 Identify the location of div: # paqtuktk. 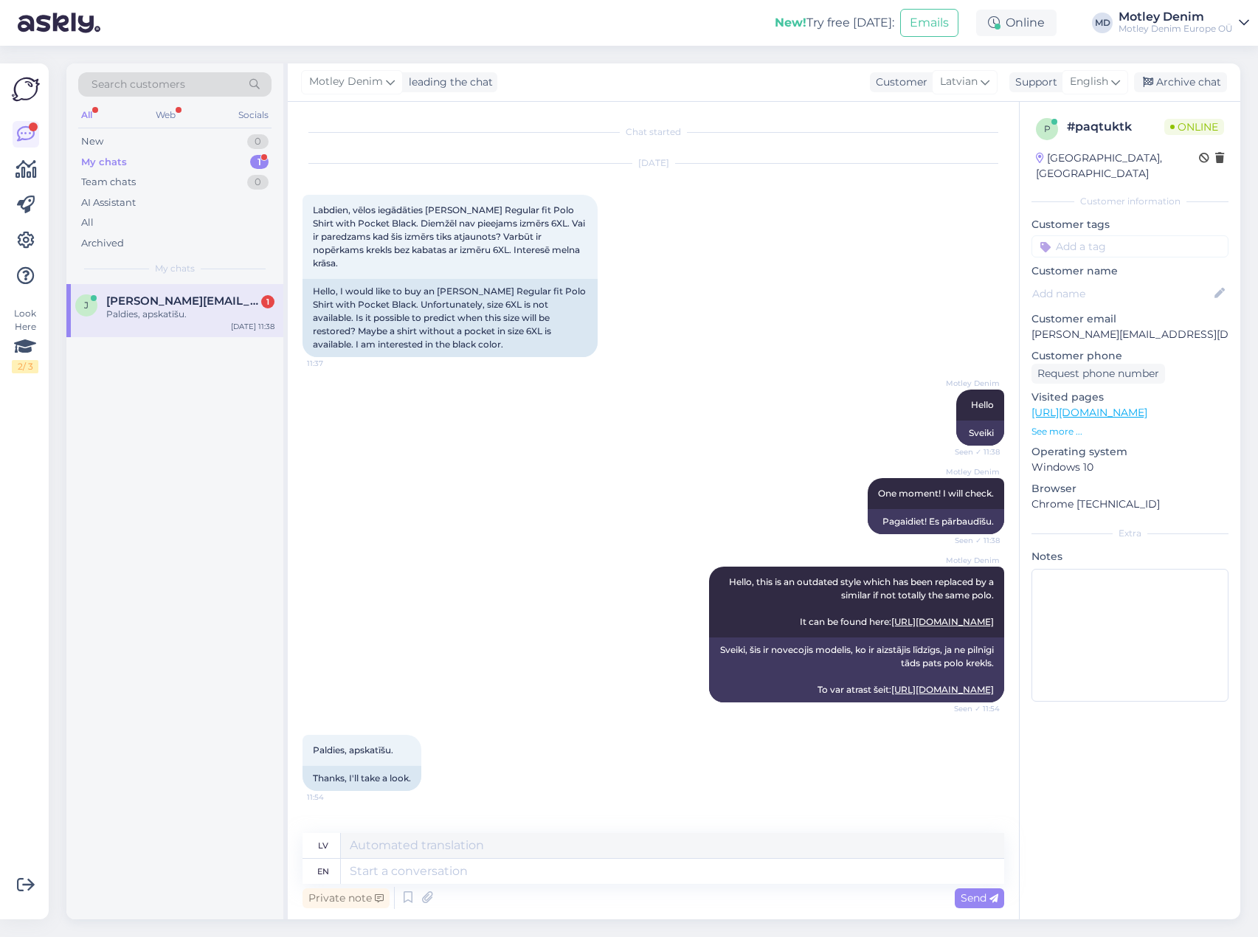
(1116, 127).